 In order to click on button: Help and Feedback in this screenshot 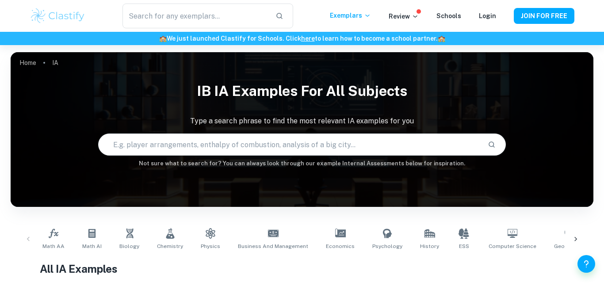, I will do `click(587, 264)`.